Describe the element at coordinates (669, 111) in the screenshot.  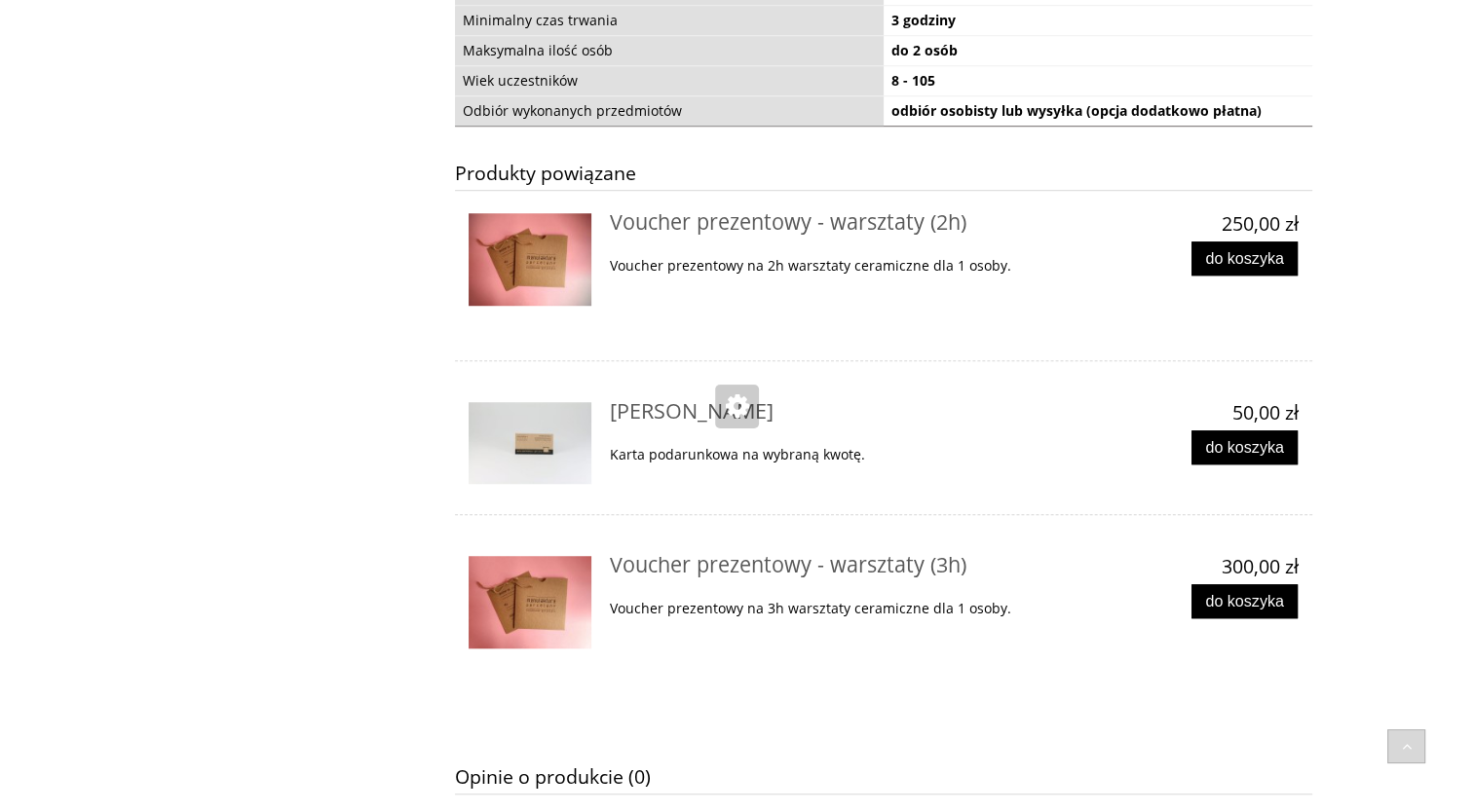
I see `td: Odbiór wykonanych przedmiotów` at that location.